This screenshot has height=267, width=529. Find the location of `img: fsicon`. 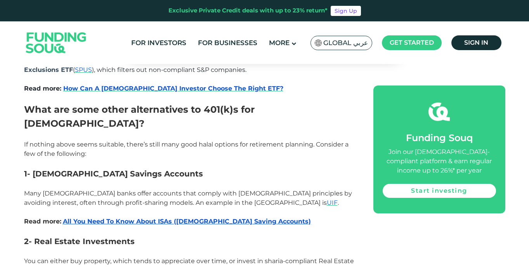

img: fsicon is located at coordinates (439, 111).